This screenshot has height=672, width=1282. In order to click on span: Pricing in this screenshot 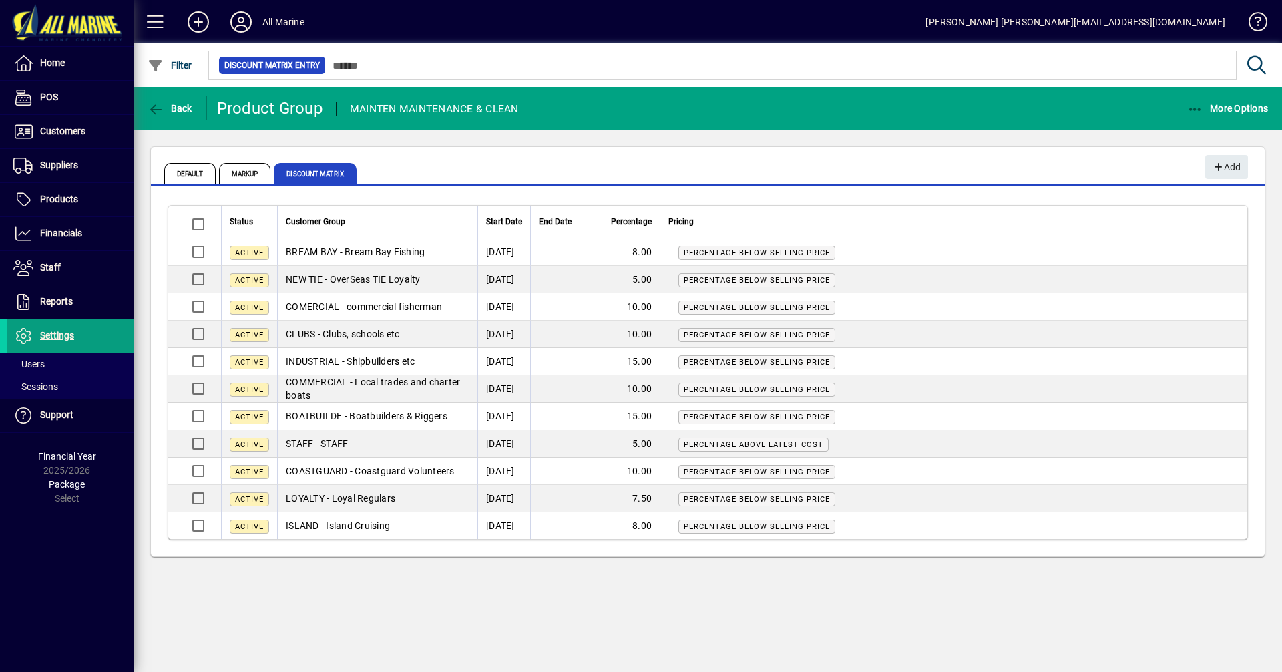, I will do `click(681, 222)`.